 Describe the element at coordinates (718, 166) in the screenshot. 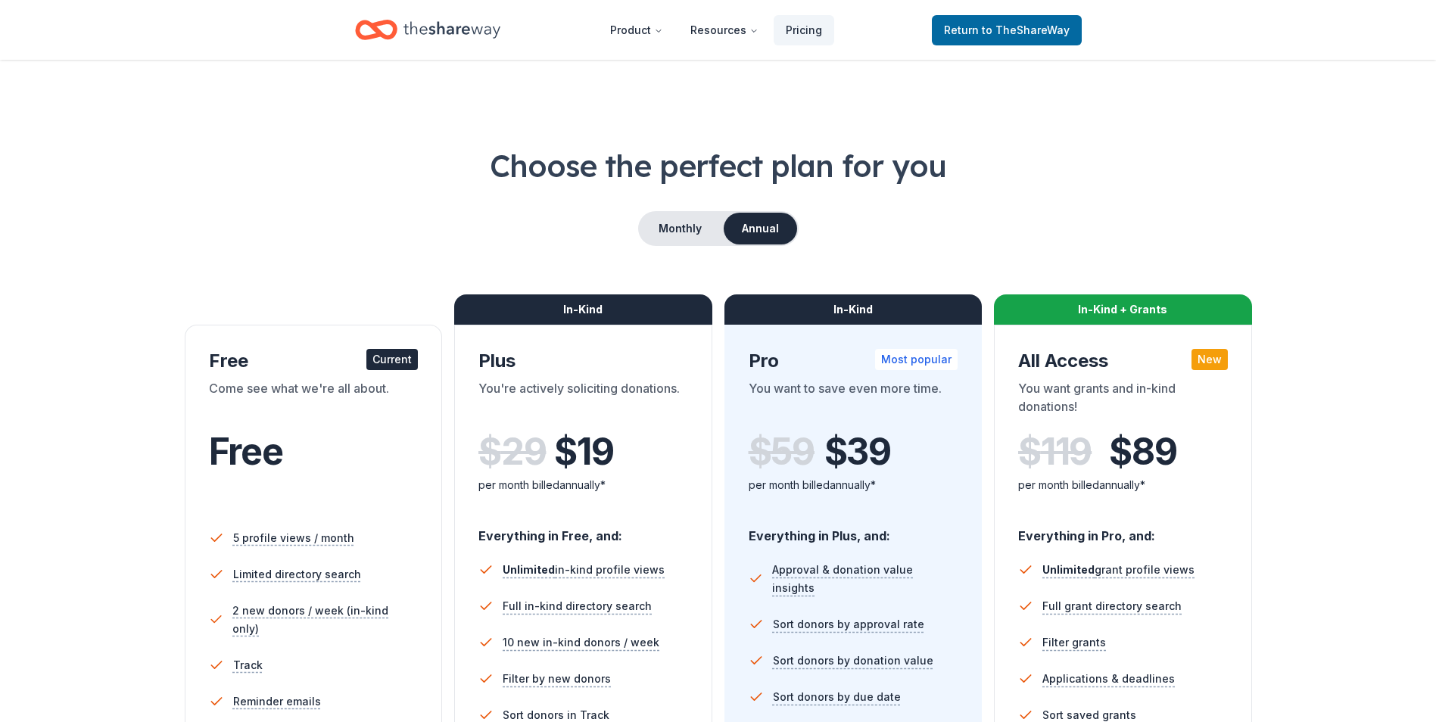

I see `h1: Choose the perfect plan for you` at that location.